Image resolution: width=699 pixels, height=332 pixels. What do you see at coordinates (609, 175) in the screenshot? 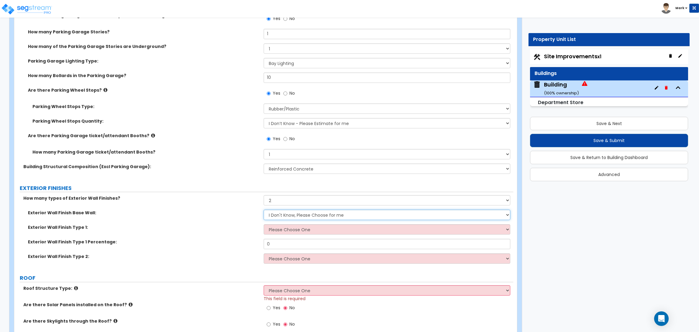
I see `button: Advanced` at bounding box center [609, 175].